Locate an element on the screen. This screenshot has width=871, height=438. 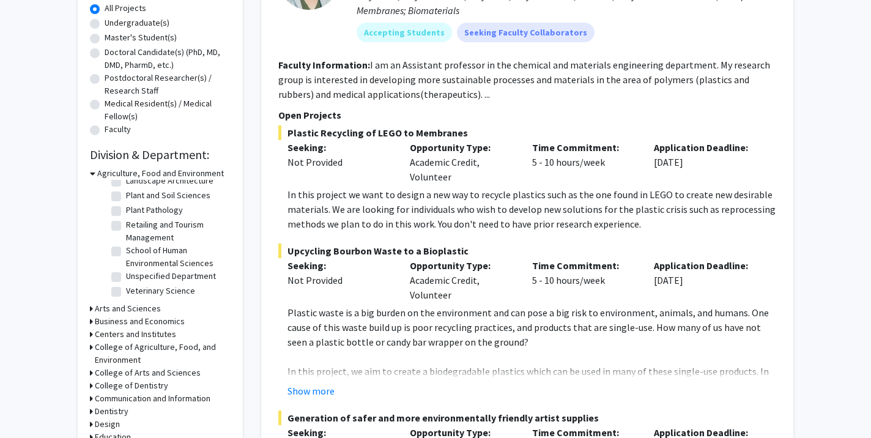
h3: Design is located at coordinates (107, 424).